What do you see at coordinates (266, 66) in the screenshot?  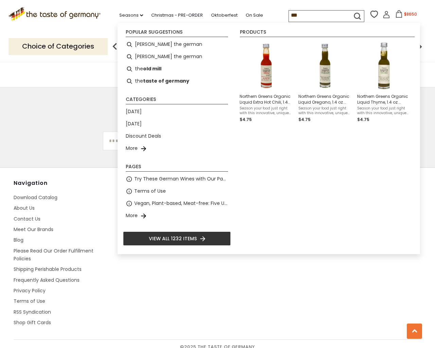 I see `img: Northern Greens Organic Liquid Chili Bottle Extremely Hot` at bounding box center [266, 66].